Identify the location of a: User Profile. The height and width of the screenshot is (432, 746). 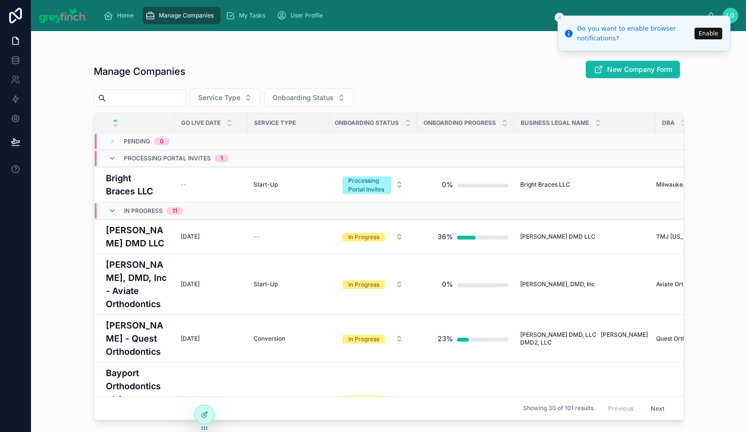
(301, 16).